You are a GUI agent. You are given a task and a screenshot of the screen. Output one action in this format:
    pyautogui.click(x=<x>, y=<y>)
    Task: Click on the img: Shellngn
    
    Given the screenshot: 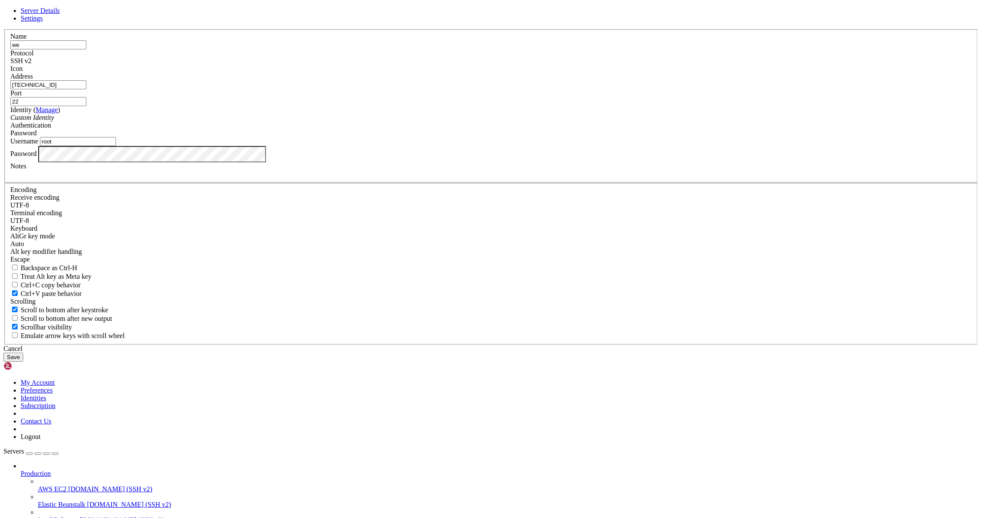 What is the action you would take?
    pyautogui.click(x=28, y=366)
    